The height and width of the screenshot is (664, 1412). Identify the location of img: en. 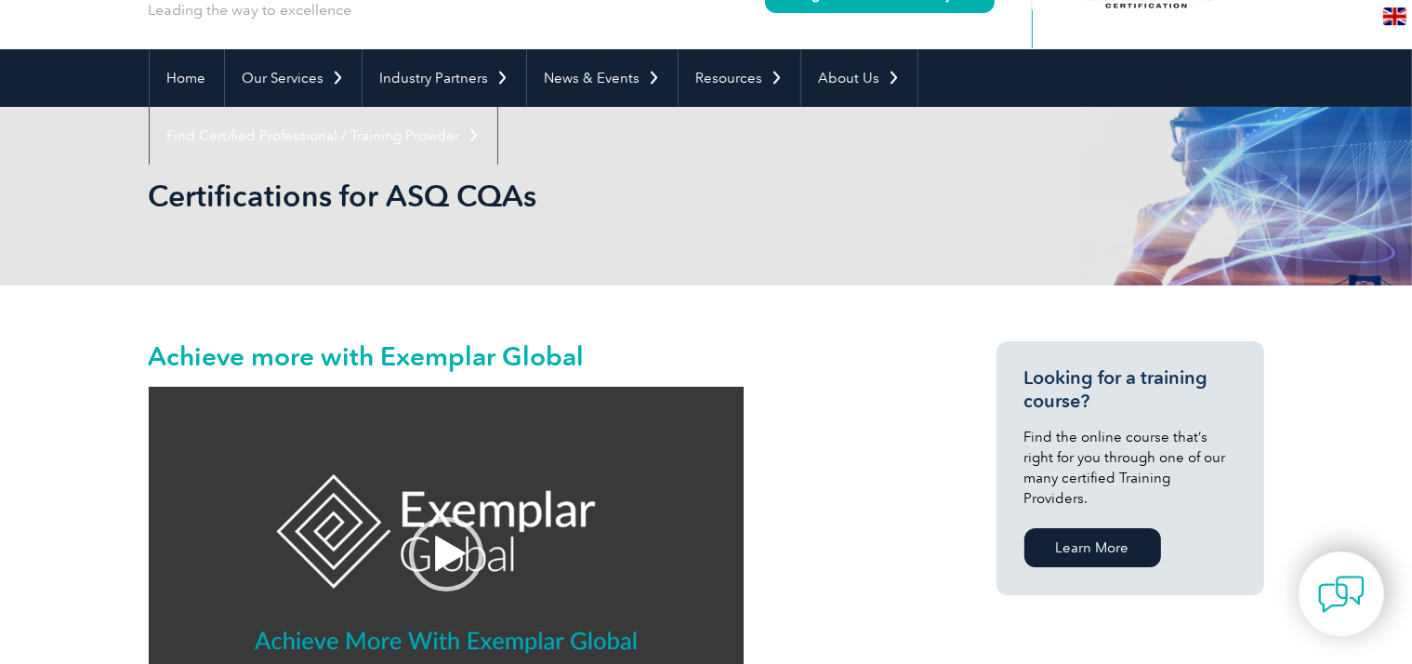
(1394, 16).